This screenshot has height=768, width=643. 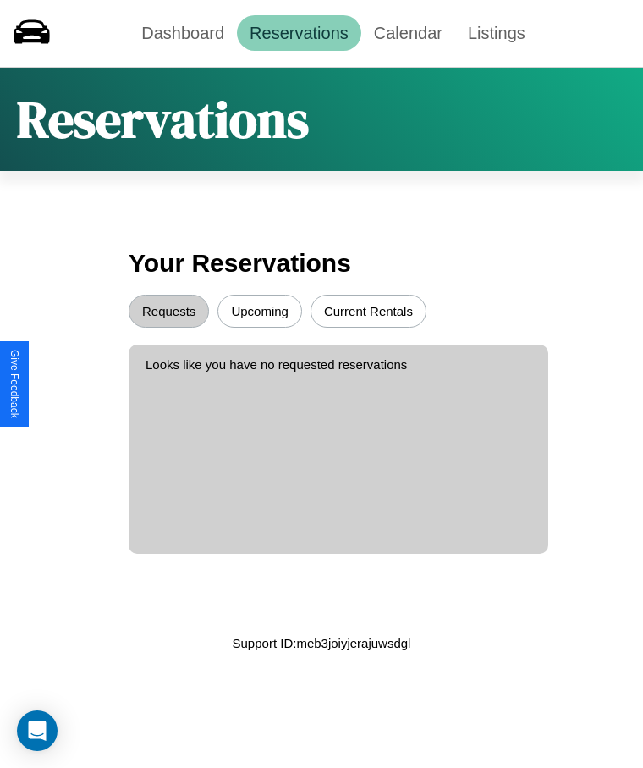 What do you see at coordinates (14, 383) in the screenshot?
I see `div: Give Feedback` at bounding box center [14, 383].